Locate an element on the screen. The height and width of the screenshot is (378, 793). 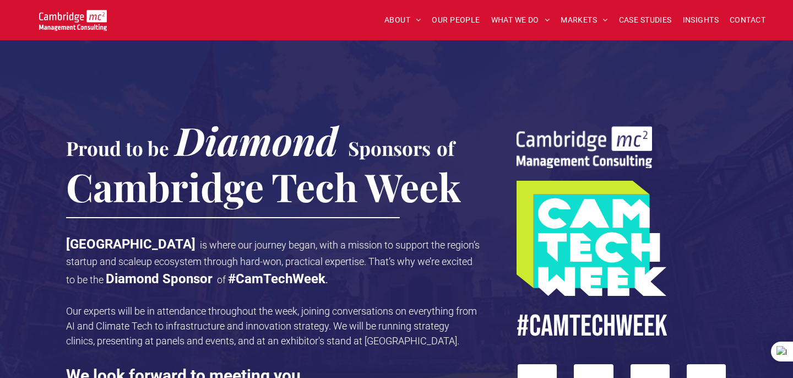
a: MARKETS is located at coordinates (583, 20).